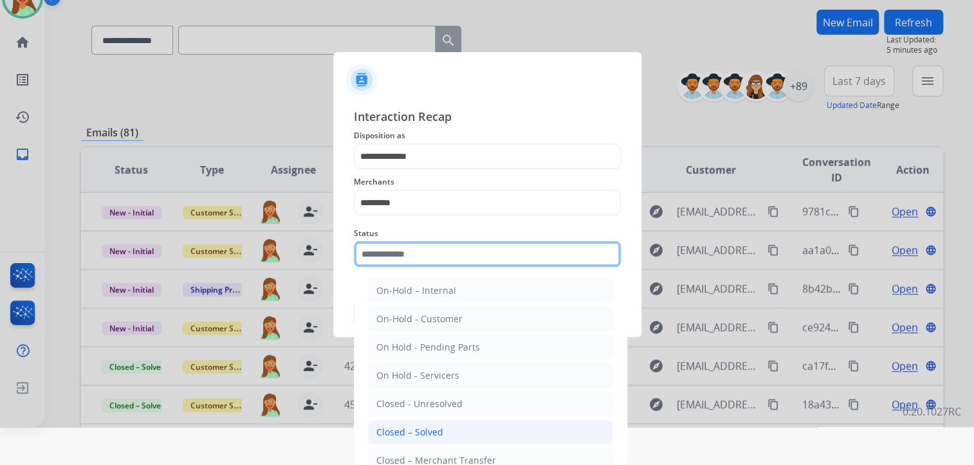  I want to click on span: Merchants, so click(487, 182).